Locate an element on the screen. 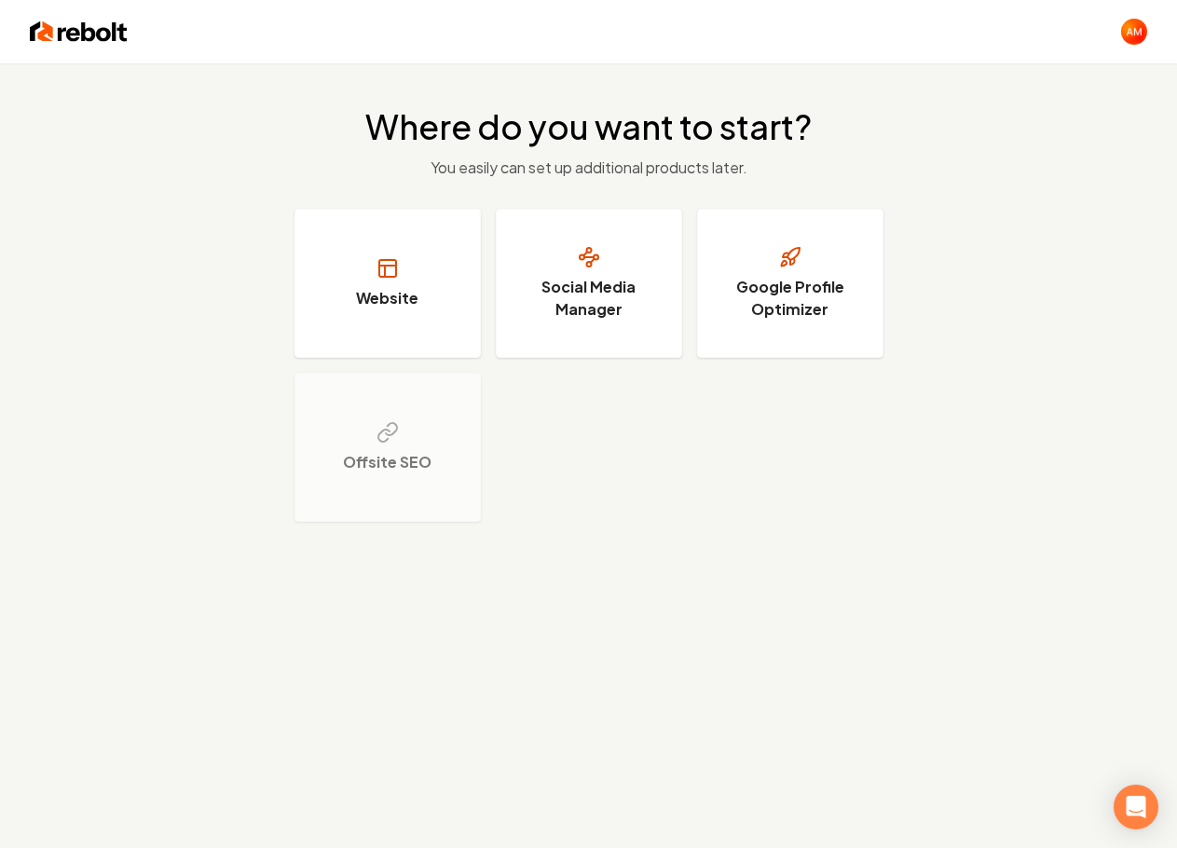 Image resolution: width=1177 pixels, height=848 pixels. img: Alix Merina is located at coordinates (1134, 32).